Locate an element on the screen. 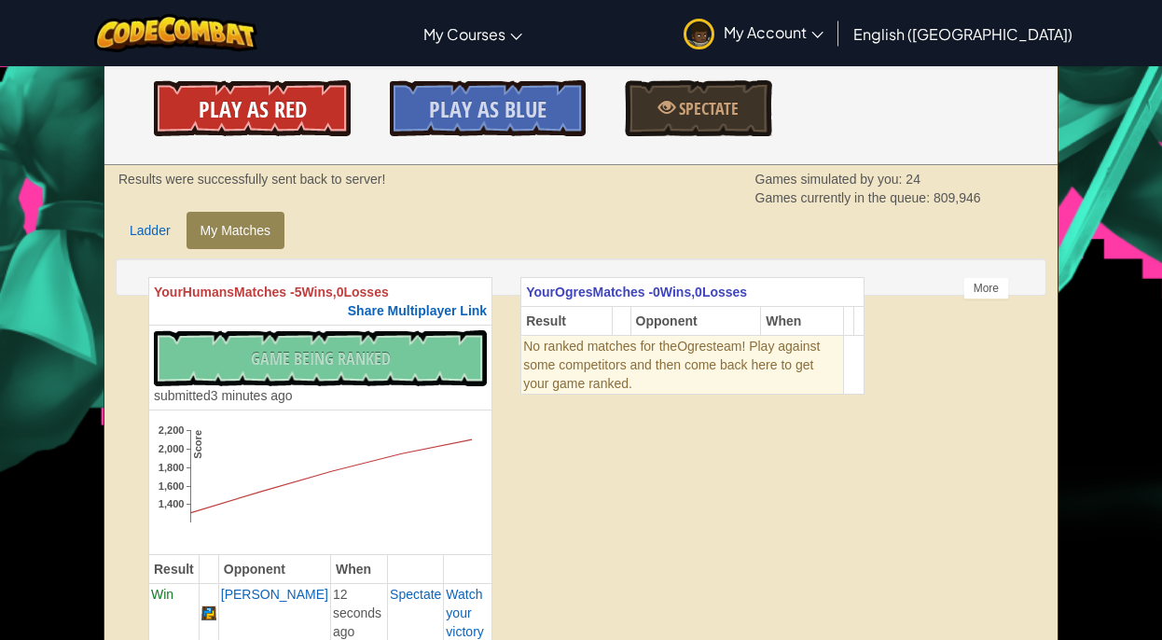 Image resolution: width=1162 pixels, height=640 pixels. td: Ogres is located at coordinates (682, 365).